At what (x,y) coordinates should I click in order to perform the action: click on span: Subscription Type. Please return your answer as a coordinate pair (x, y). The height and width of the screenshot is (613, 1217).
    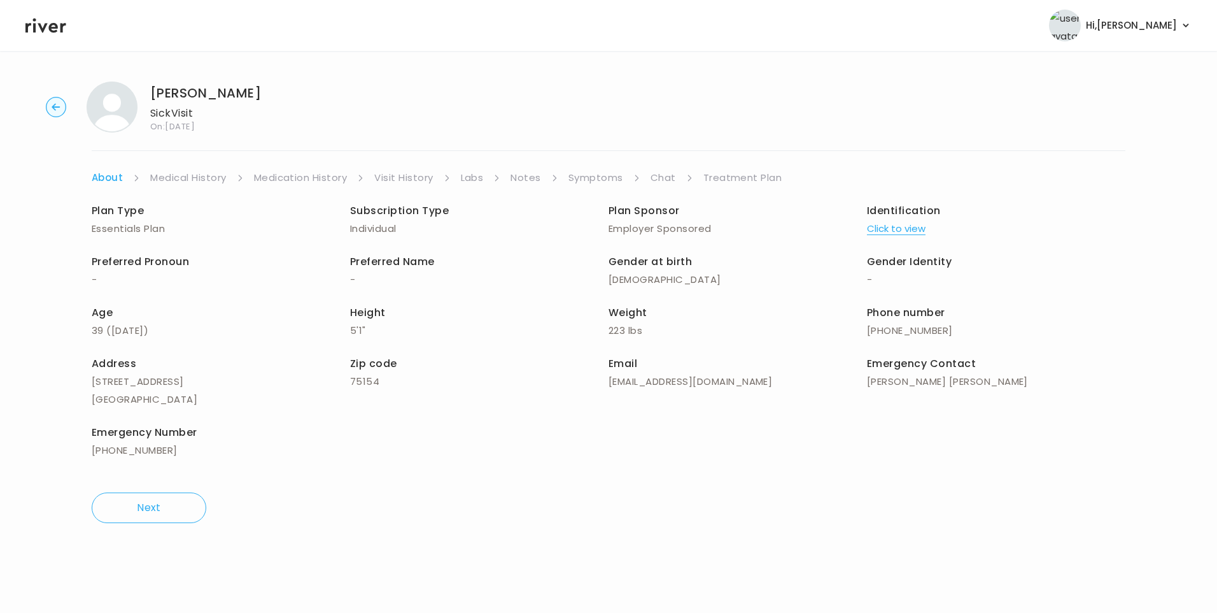
    Looking at the image, I should click on (399, 210).